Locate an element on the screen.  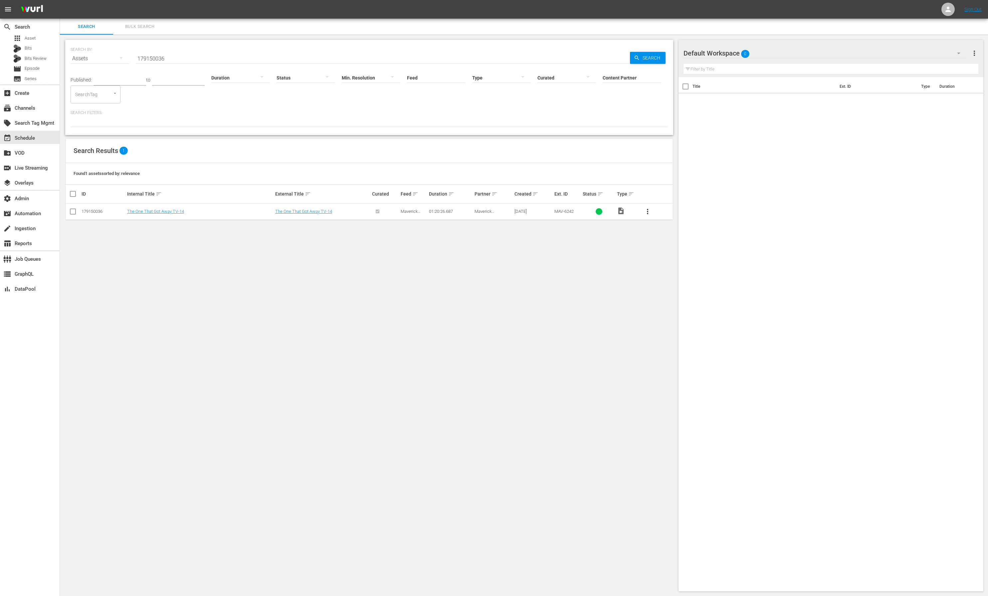
div: External Title is located at coordinates (322, 194).